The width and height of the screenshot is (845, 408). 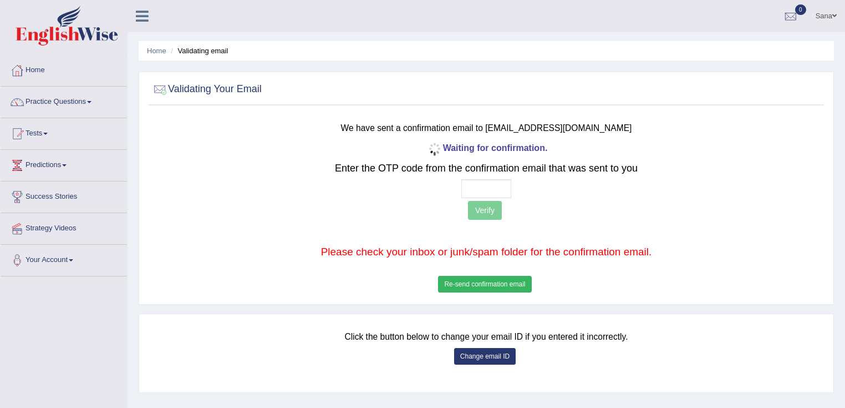 What do you see at coordinates (198, 50) in the screenshot?
I see `li: Validating email` at bounding box center [198, 50].